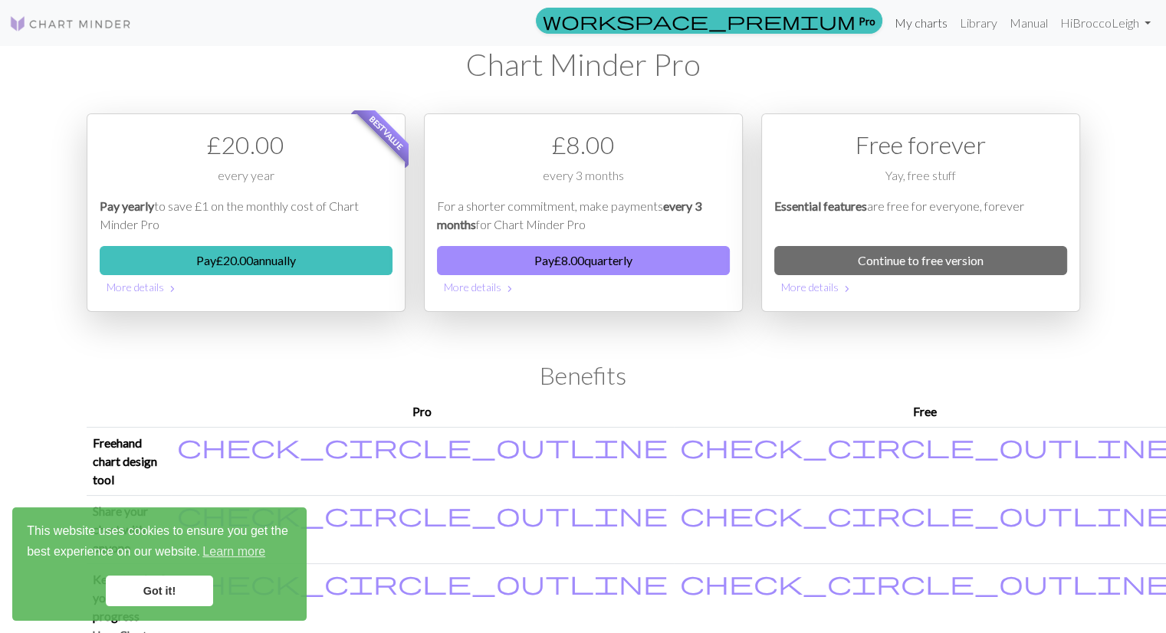 This screenshot has height=633, width=1166. I want to click on p: to save £1 on the monthly cost of Chart Minder Pro, so click(246, 216).